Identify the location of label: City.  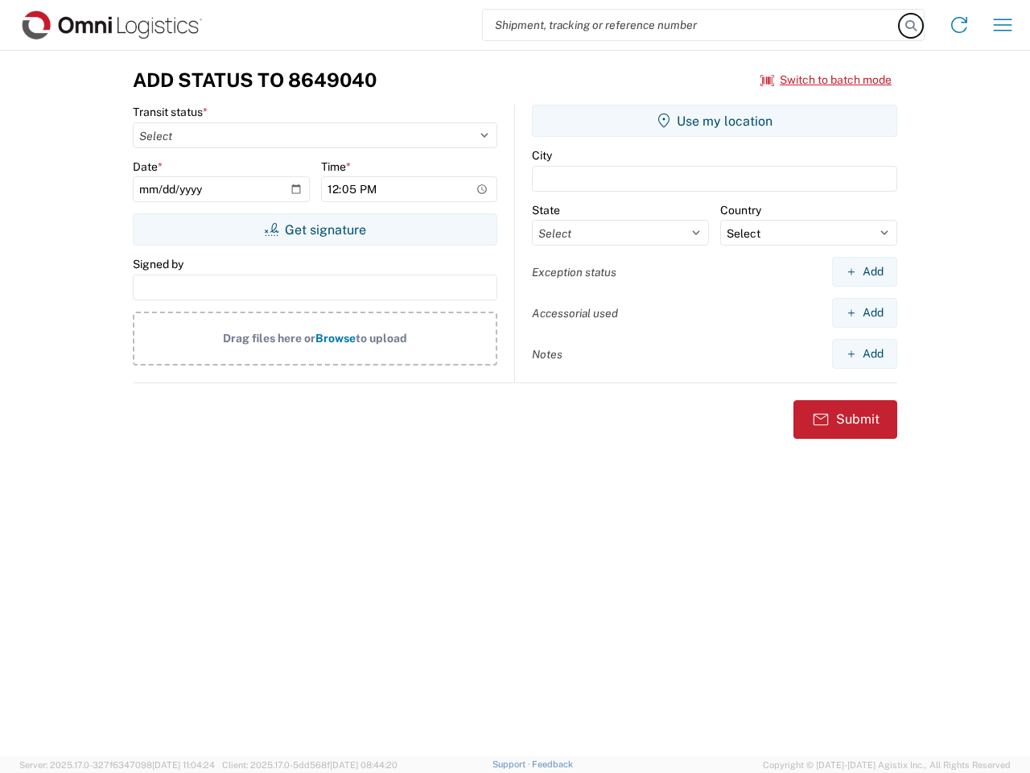
(542, 155).